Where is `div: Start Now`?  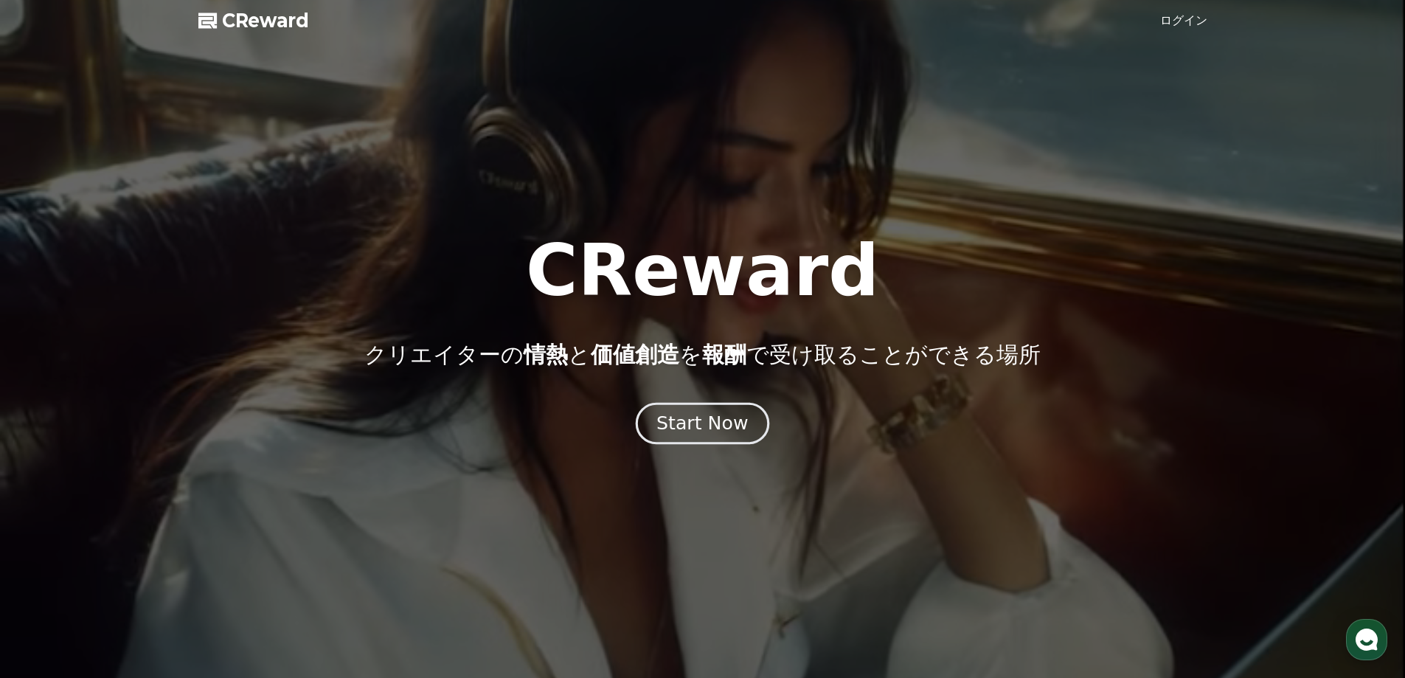
div: Start Now is located at coordinates (702, 423).